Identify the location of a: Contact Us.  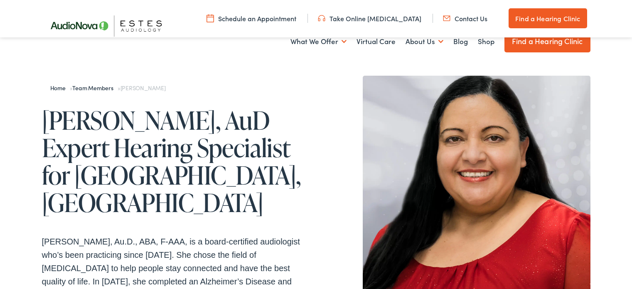
(465, 18).